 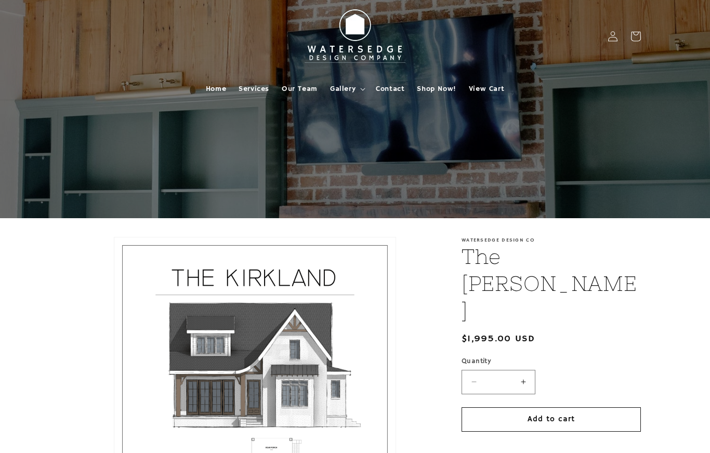 What do you see at coordinates (253, 89) in the screenshot?
I see `a: Services` at bounding box center [253, 89].